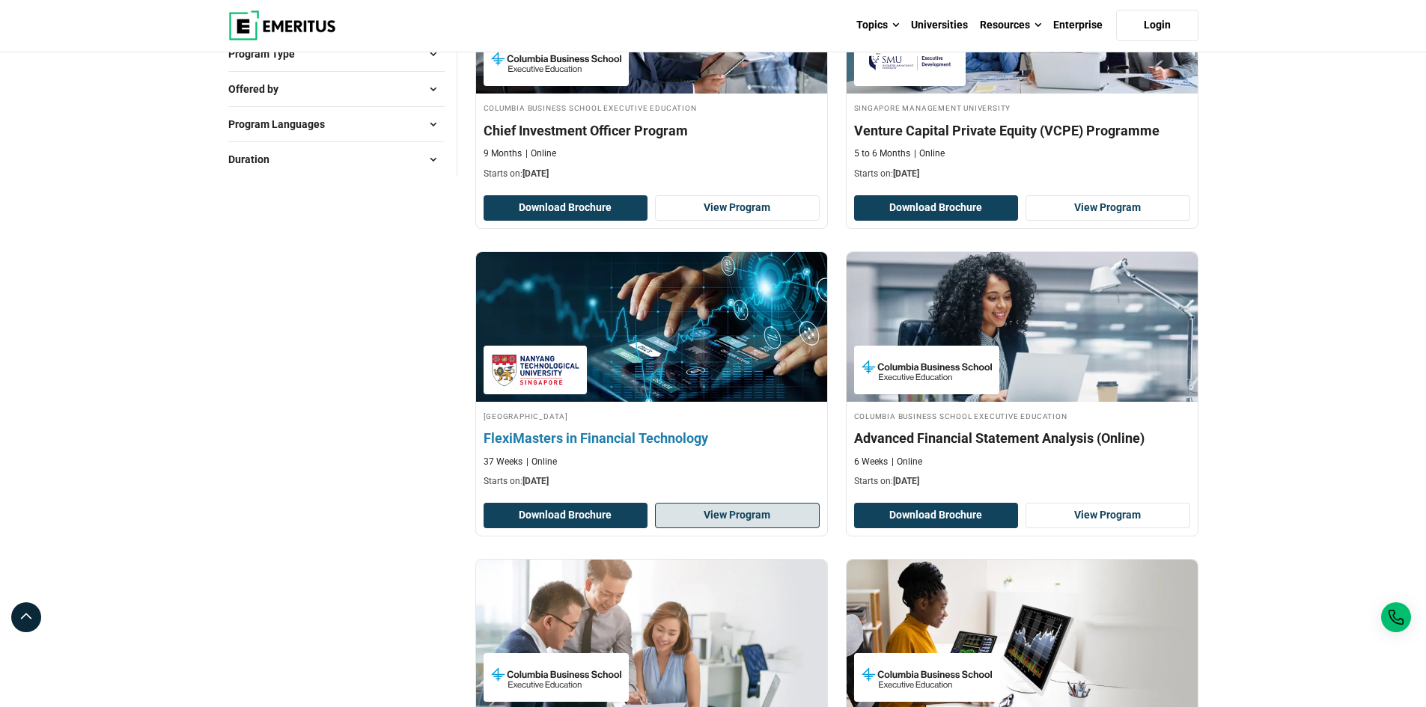 This screenshot has width=1426, height=707. Describe the element at coordinates (882, 153) in the screenshot. I see `p: 5 to 6 Months` at that location.